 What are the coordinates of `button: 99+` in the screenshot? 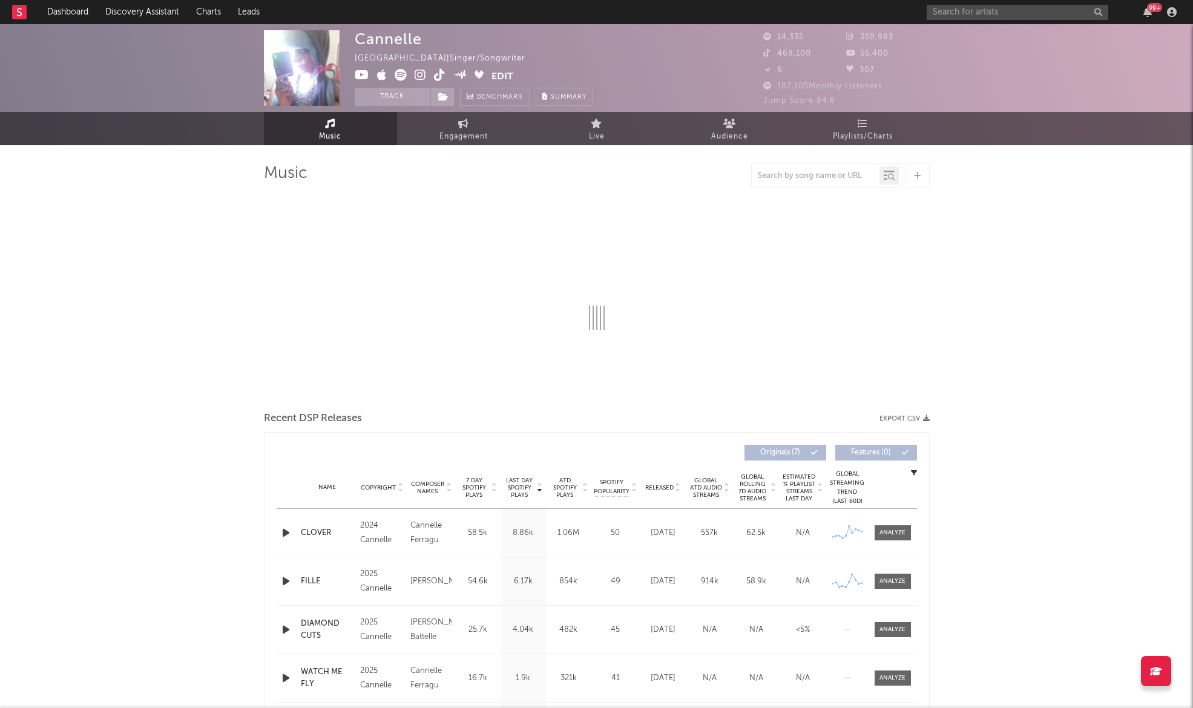 It's located at (1148, 12).